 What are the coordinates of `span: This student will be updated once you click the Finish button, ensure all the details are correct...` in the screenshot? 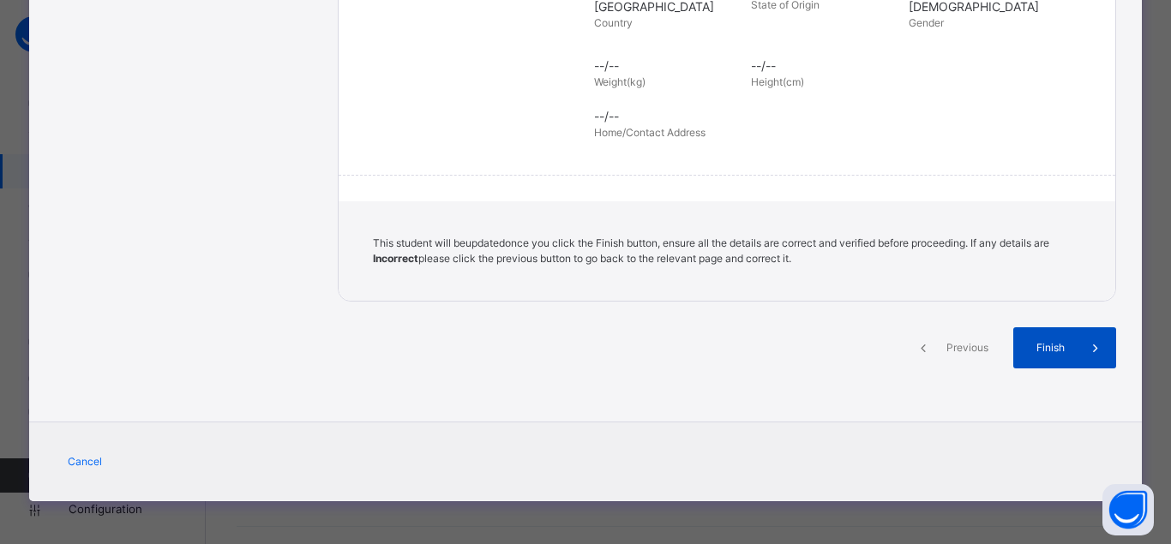 It's located at (711, 250).